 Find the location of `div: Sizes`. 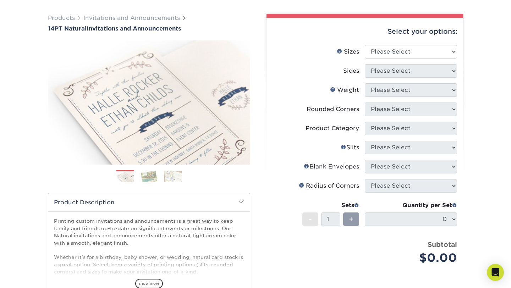

div: Sizes is located at coordinates (348, 52).